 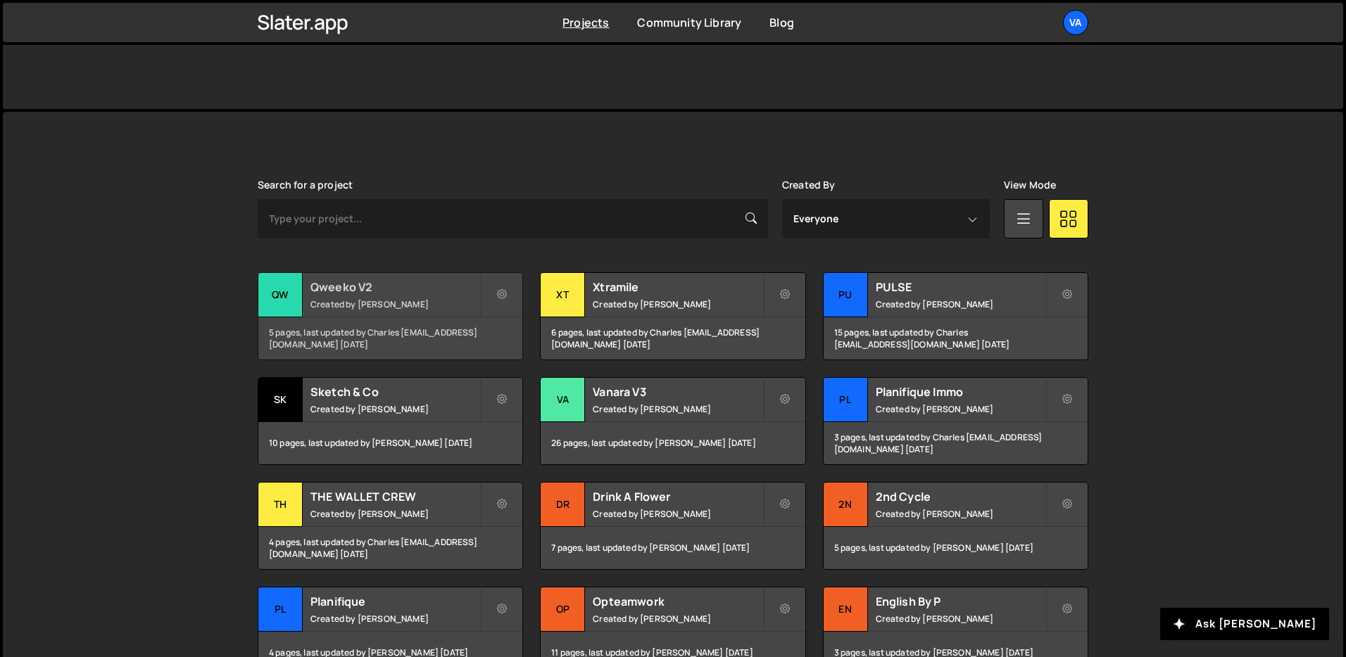 I want to click on h2: Drink A Flower, so click(x=677, y=497).